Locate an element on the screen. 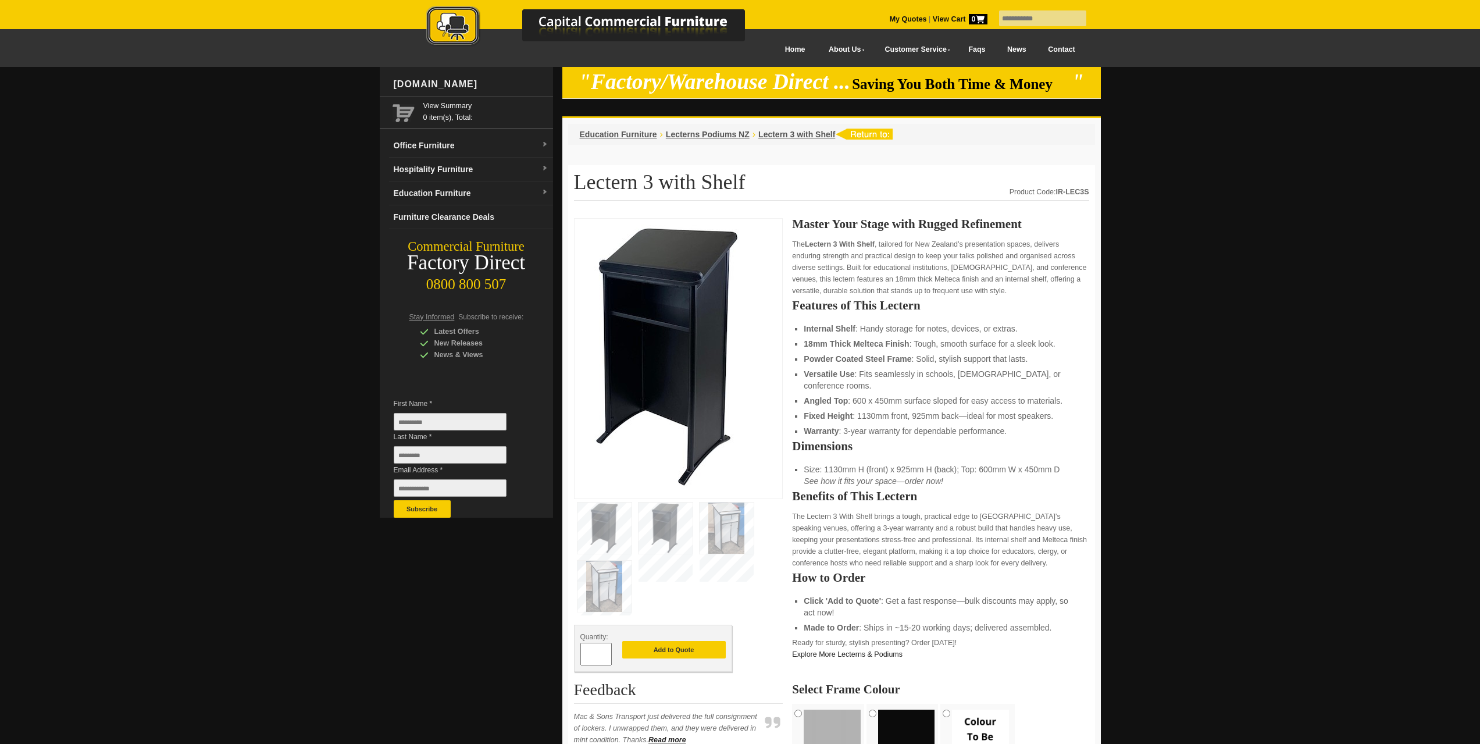 Image resolution: width=1480 pixels, height=744 pixels. h2: Select Frame Colour is located at coordinates (941, 689).